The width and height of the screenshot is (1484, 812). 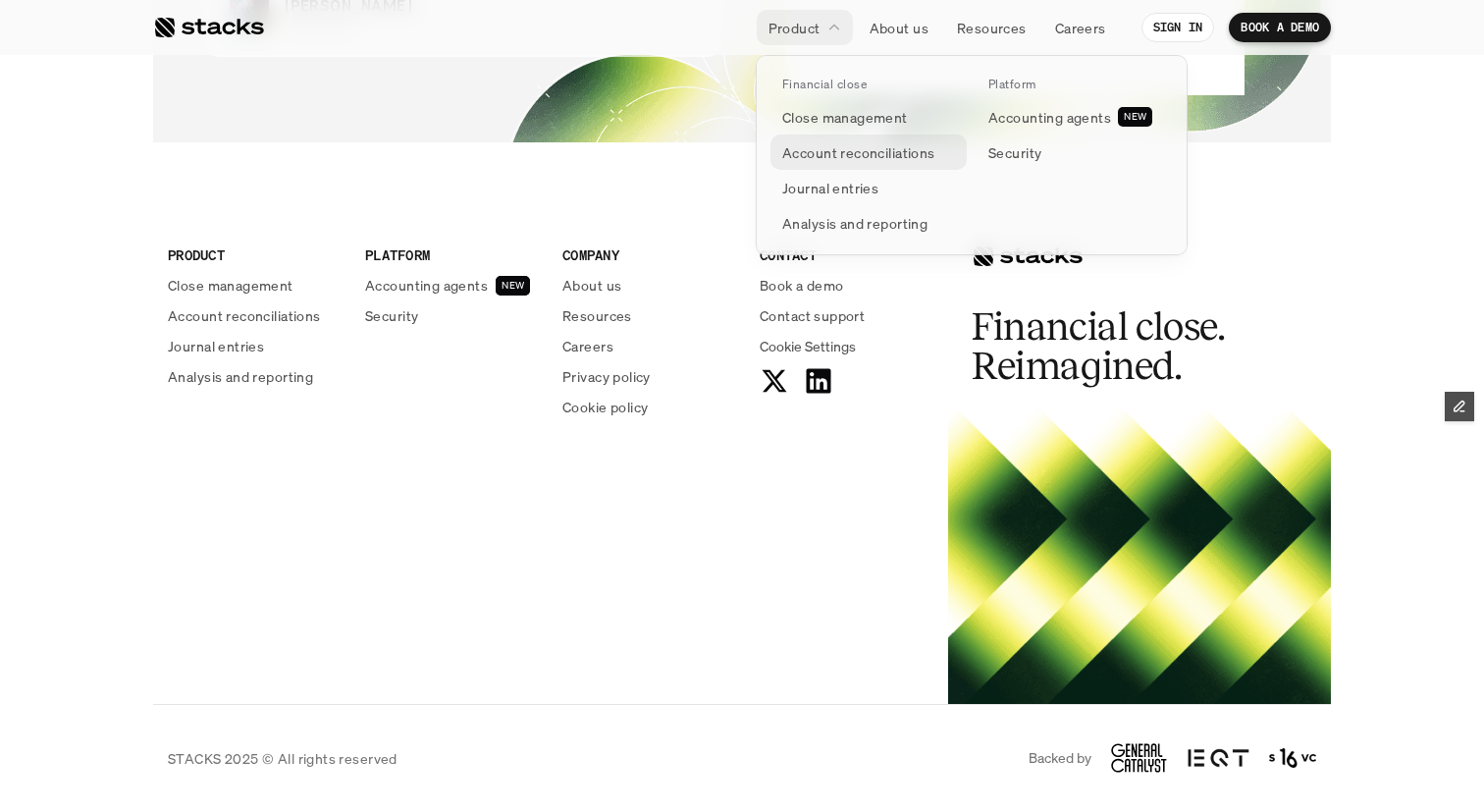 What do you see at coordinates (1280, 27) in the screenshot?
I see `a: BOOK A DEMO` at bounding box center [1280, 27].